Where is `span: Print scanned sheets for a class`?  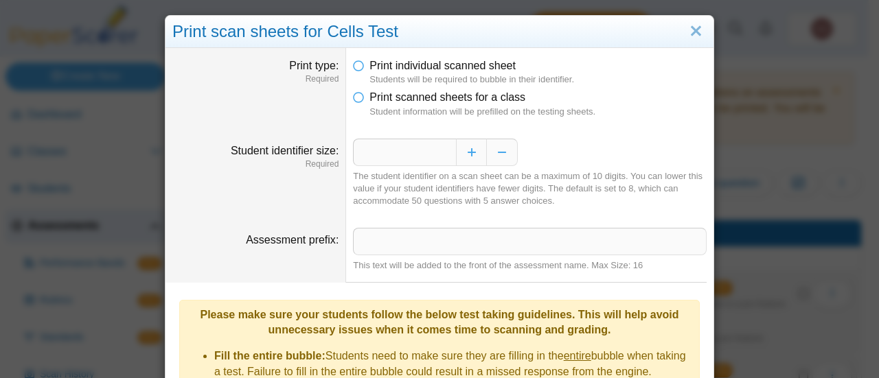 span: Print scanned sheets for a class is located at coordinates (447, 97).